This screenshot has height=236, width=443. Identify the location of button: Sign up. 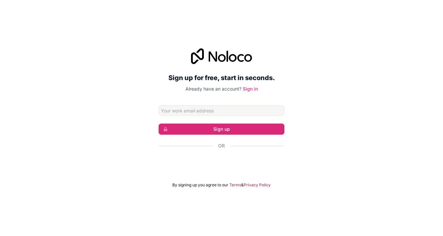
(221, 129).